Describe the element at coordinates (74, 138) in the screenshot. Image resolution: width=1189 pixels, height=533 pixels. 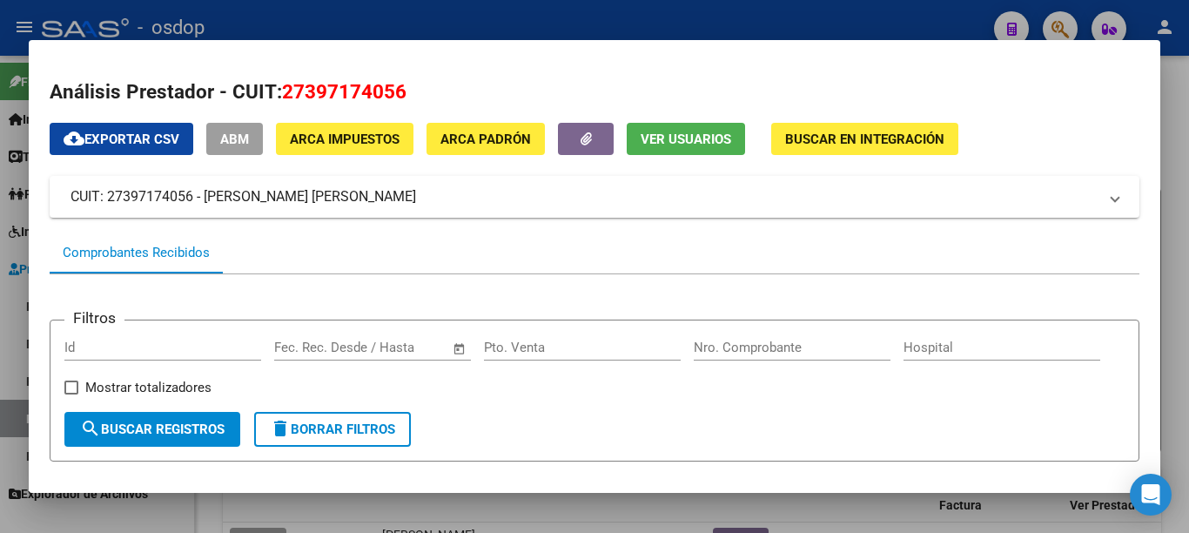
I see `mat-icon: cloud_download` at that location.